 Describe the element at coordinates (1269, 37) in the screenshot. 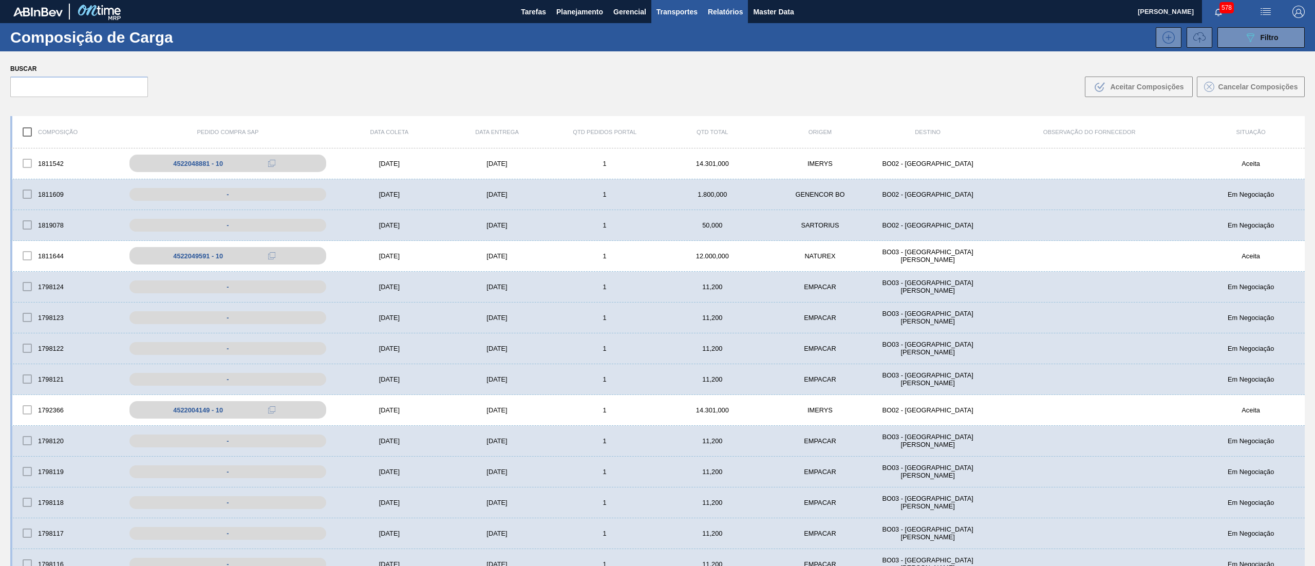

I see `span: Filtro` at that location.